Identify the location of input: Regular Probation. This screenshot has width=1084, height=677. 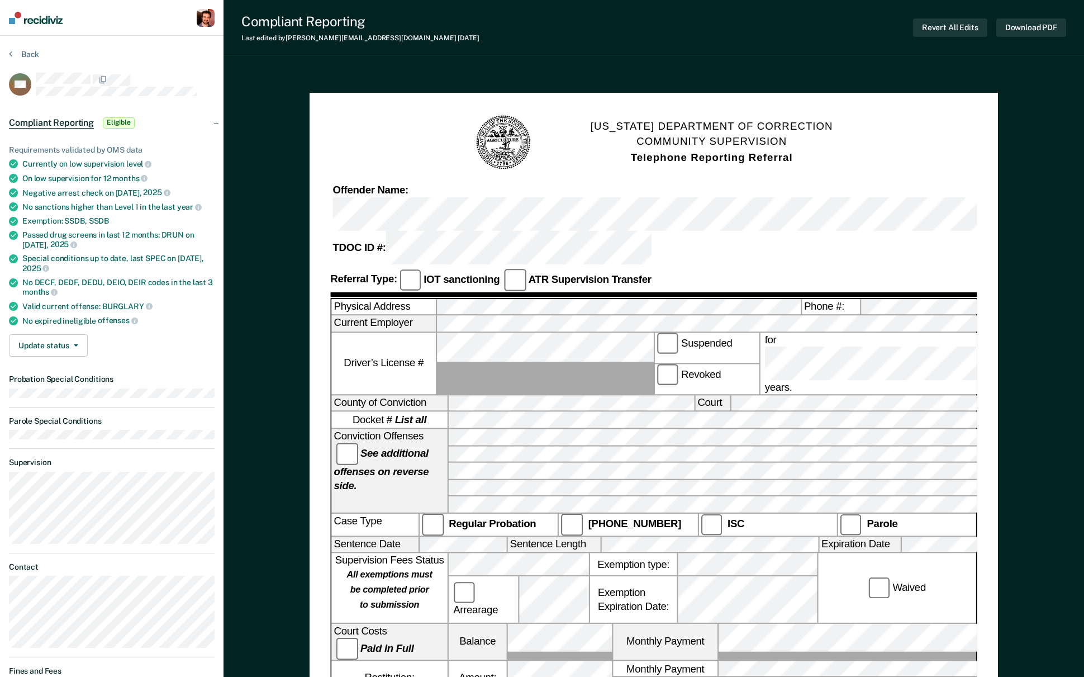
(432, 524).